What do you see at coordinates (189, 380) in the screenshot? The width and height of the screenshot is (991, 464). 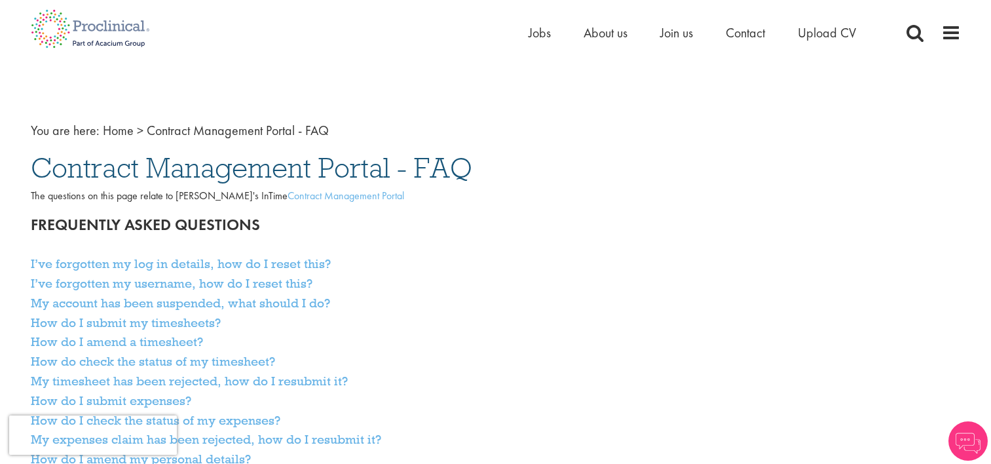 I see `a: My timesheet has been rejected, how do I resubmit it?` at bounding box center [189, 380].